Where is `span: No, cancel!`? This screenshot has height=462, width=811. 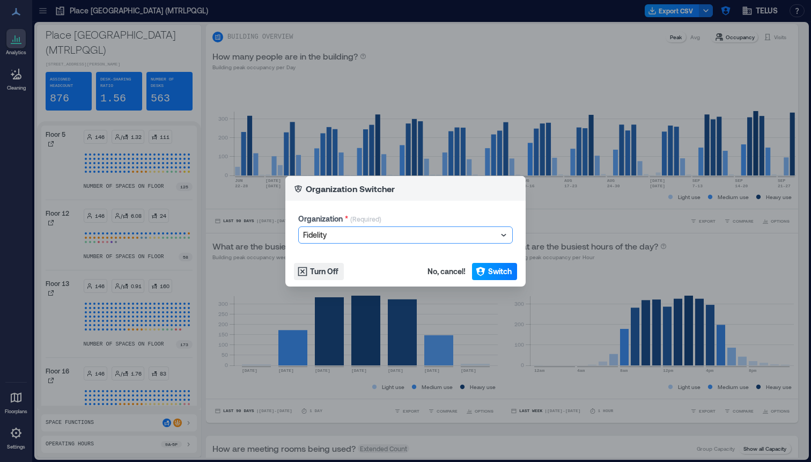
span: No, cancel! is located at coordinates (446, 271).